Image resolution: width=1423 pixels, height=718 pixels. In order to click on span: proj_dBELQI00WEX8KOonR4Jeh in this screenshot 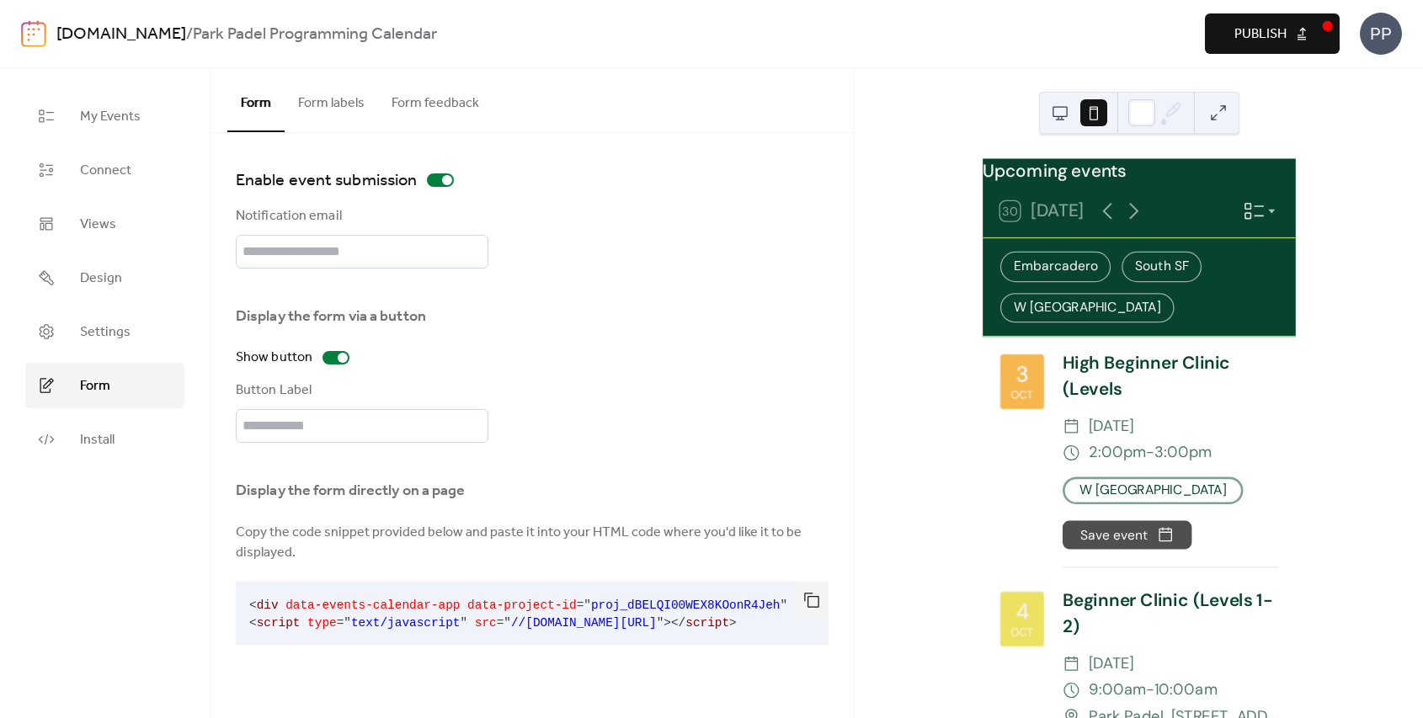, I will do `click(685, 605)`.